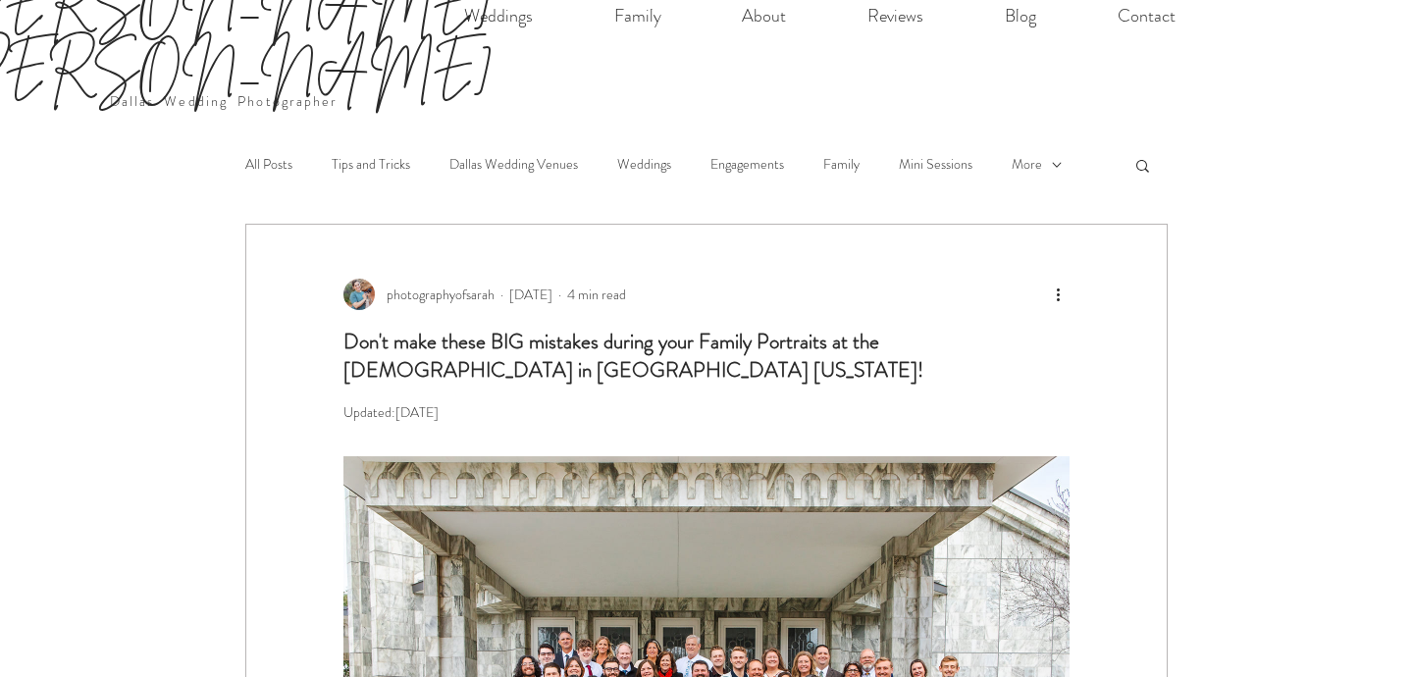  Describe the element at coordinates (935, 165) in the screenshot. I see `a: Mini Sessions` at that location.